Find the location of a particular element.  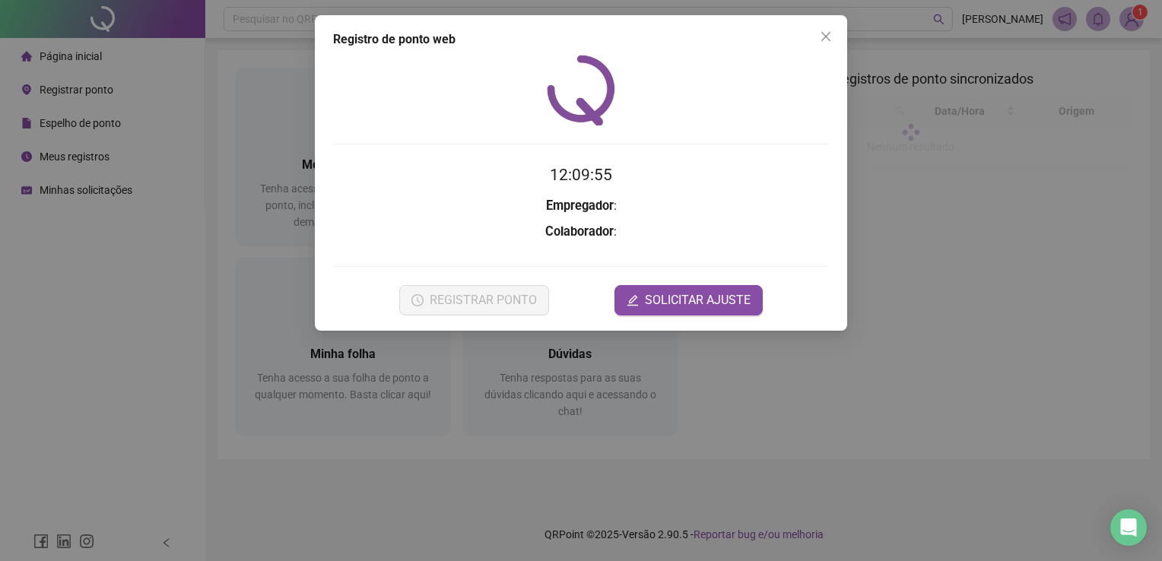

span: SOLICITAR AJUSTE is located at coordinates (698, 301).